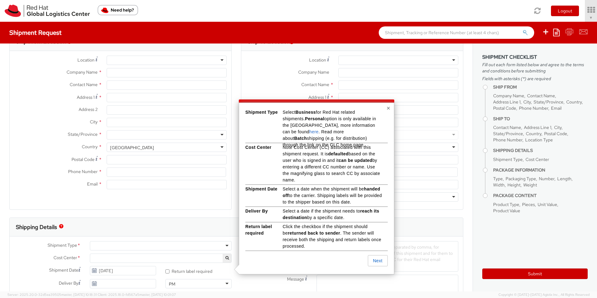 The height and width of the screenshot is (298, 597). Describe the element at coordinates (535, 274) in the screenshot. I see `button: Submit` at that location.